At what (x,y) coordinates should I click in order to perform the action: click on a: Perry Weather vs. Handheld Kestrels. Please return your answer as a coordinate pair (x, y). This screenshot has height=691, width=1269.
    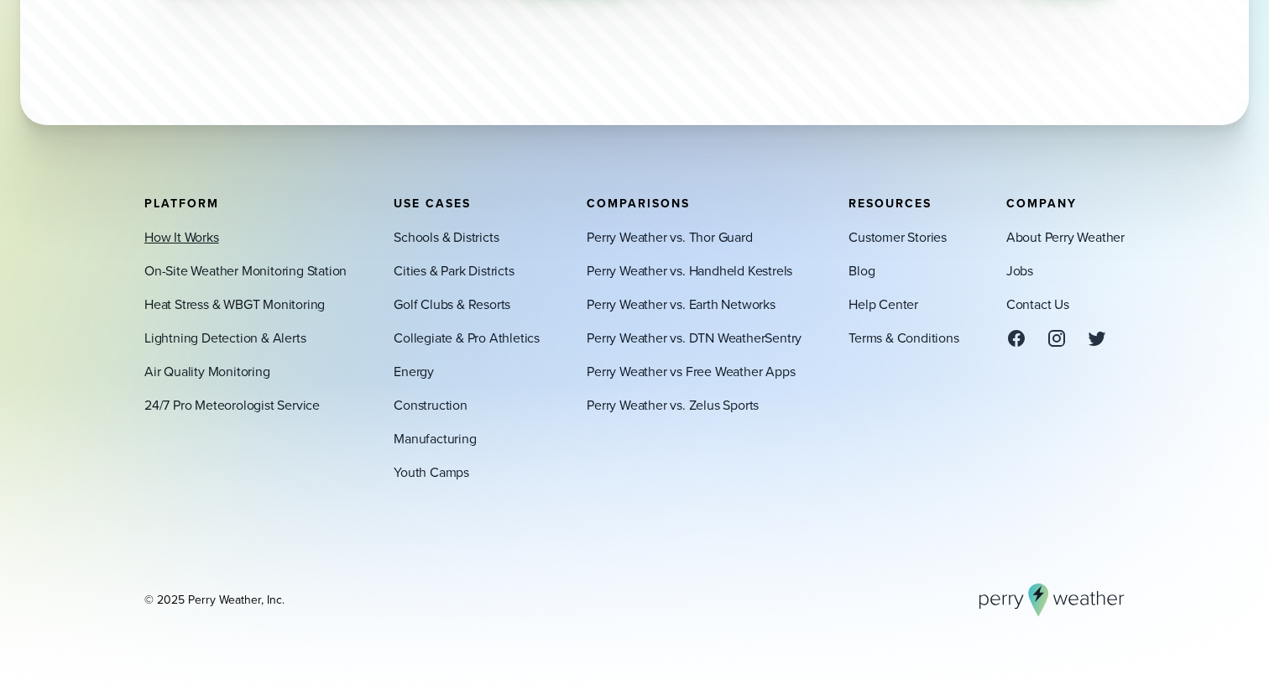
    Looking at the image, I should click on (689, 271).